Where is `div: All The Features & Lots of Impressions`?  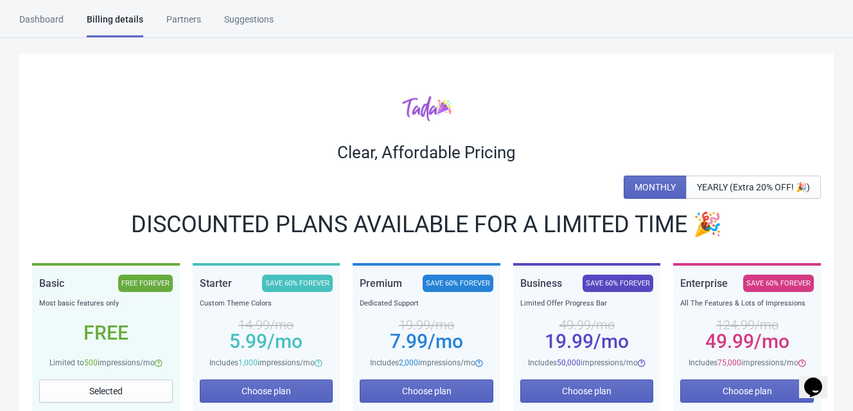
div: All The Features & Lots of Impressions is located at coordinates (747, 303).